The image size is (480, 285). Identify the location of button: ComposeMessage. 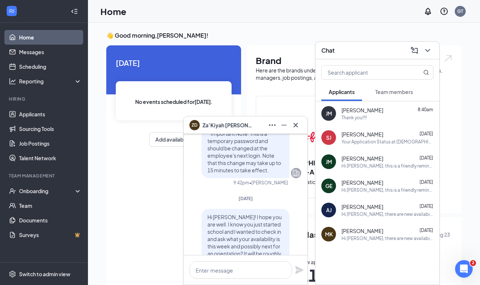
(414, 51).